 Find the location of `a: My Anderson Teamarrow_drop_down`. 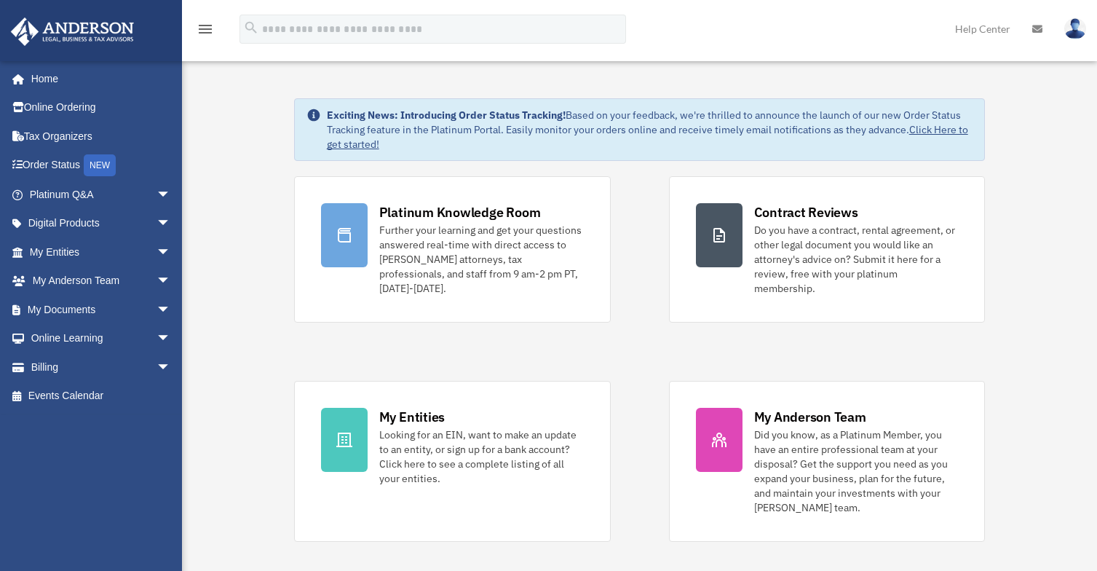

a: My Anderson Teamarrow_drop_down is located at coordinates (101, 281).